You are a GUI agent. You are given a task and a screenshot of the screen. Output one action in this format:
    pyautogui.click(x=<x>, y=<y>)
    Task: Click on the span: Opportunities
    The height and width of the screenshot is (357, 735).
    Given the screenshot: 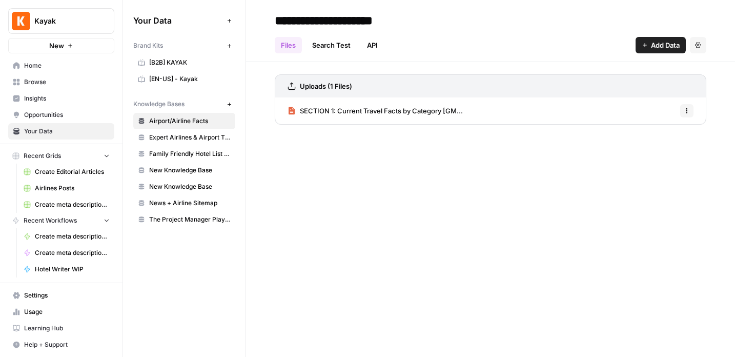 What is the action you would take?
    pyautogui.click(x=67, y=115)
    